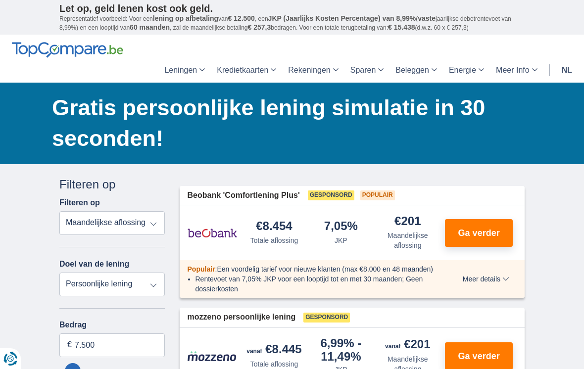  Describe the element at coordinates (486, 279) in the screenshot. I see `button: Meer details` at that location.